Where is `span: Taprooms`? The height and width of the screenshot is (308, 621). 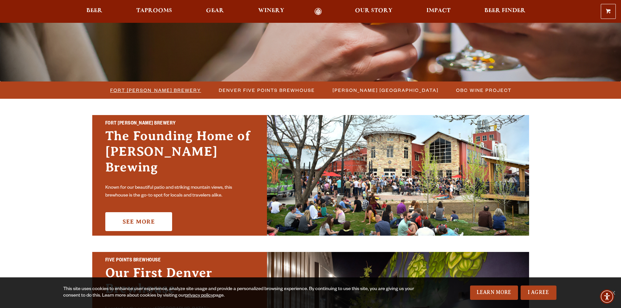 span: Taprooms is located at coordinates (154, 11).